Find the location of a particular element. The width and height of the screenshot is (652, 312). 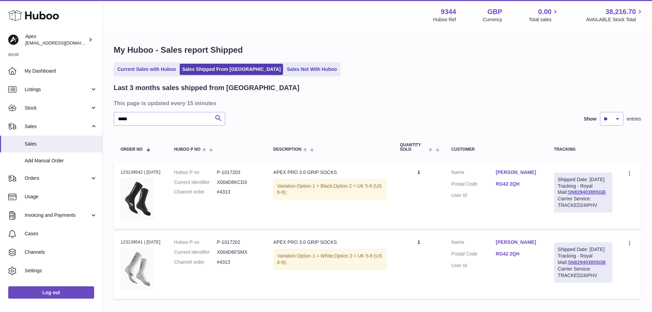

span: Orders is located at coordinates (57, 178).